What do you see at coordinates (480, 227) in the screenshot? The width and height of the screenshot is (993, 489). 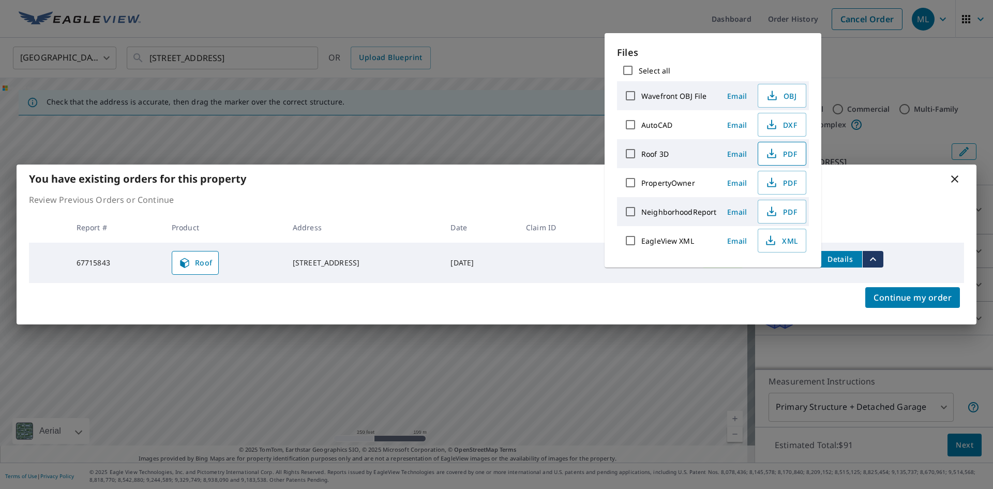 I see `th: Date` at bounding box center [480, 227].